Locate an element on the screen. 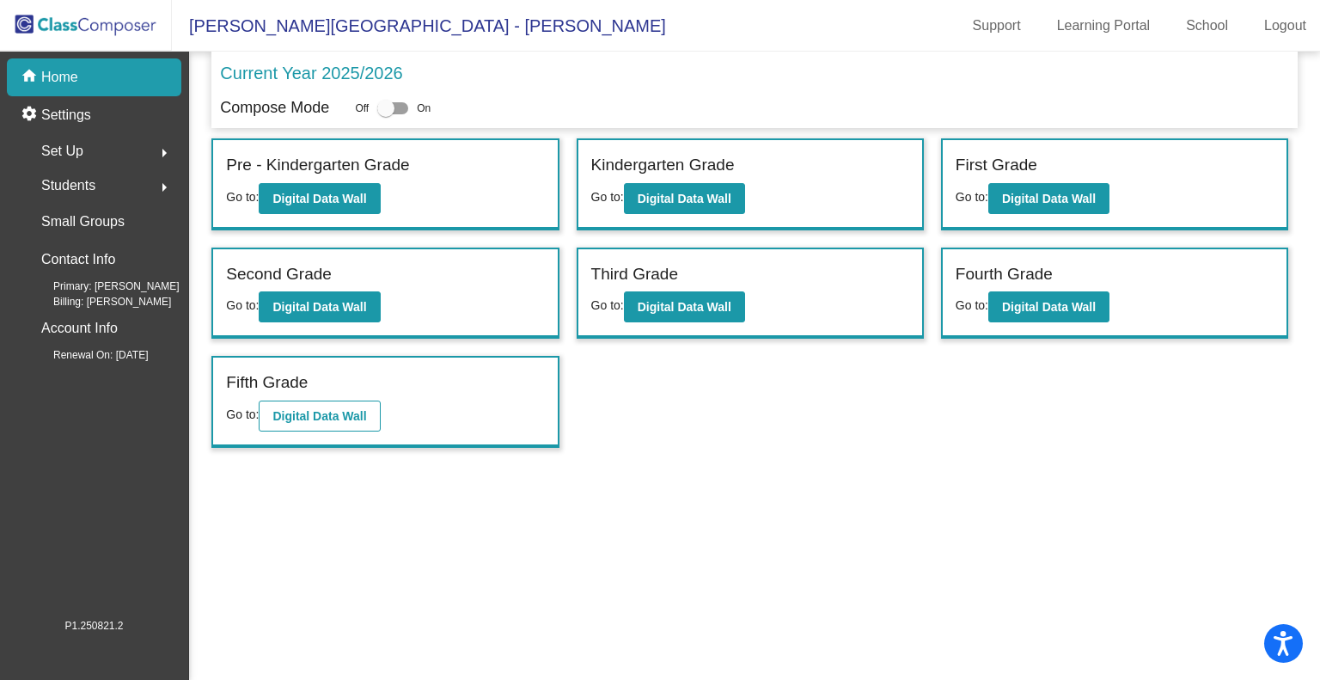  label: Fourth Grade is located at coordinates (1004, 274).